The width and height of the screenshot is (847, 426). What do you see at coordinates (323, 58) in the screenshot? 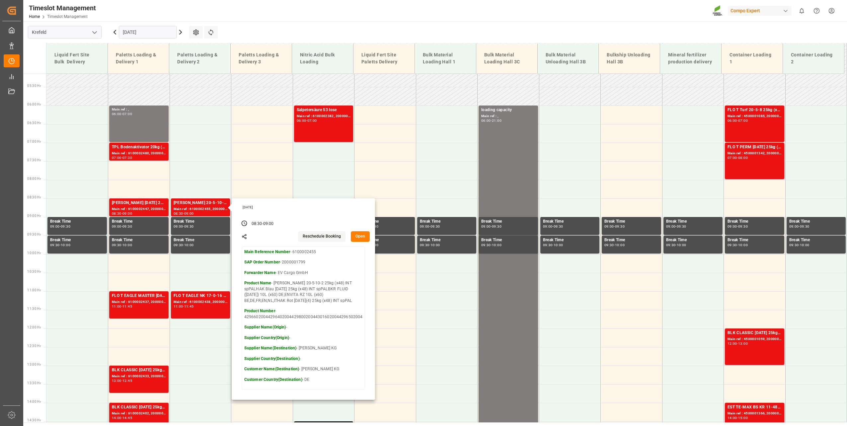
I see `div: Nitric Acid Bulk Loading` at bounding box center [323, 58].